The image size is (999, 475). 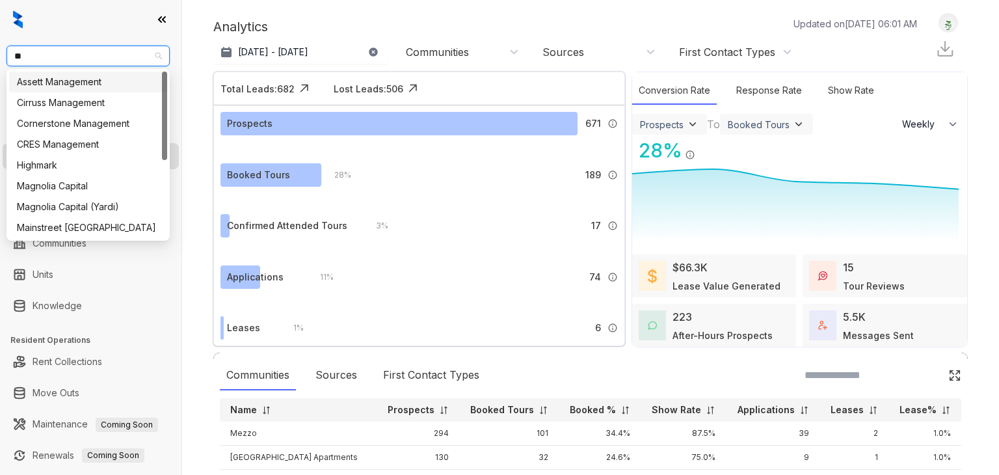 I want to click on div: 3 %, so click(x=375, y=226).